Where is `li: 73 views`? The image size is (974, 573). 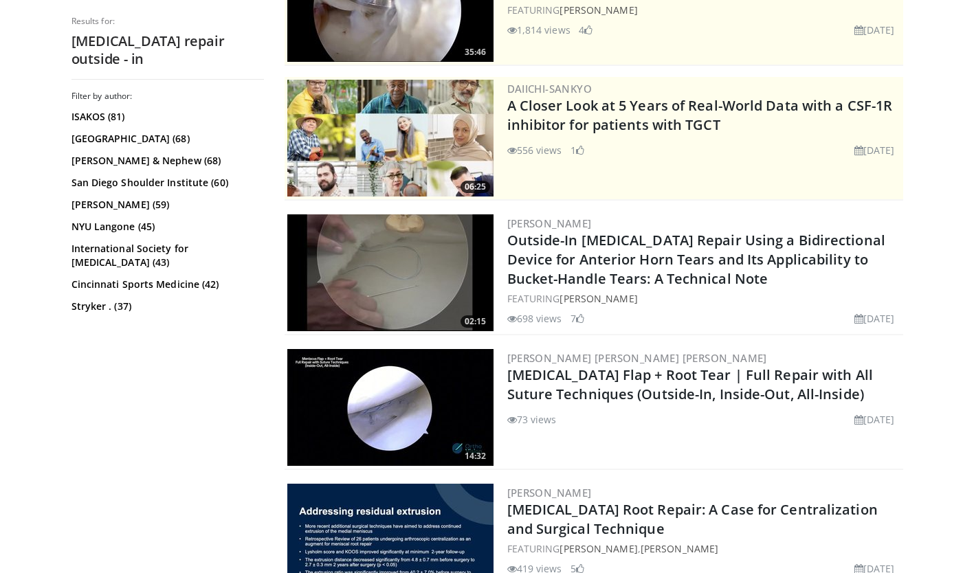 li: 73 views is located at coordinates (532, 419).